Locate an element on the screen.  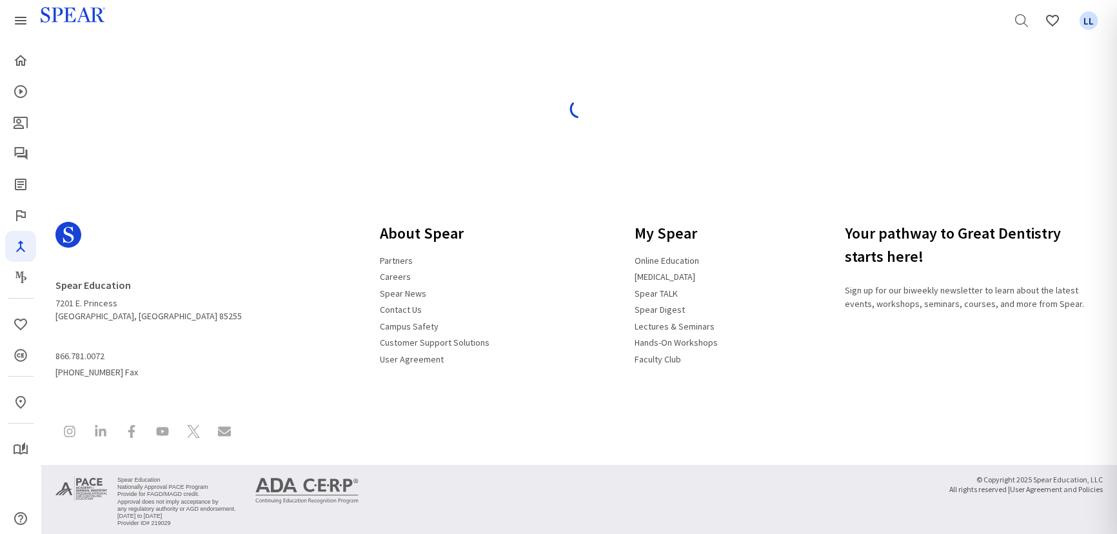
a: Spear Education on Instagram is located at coordinates (70, 433).